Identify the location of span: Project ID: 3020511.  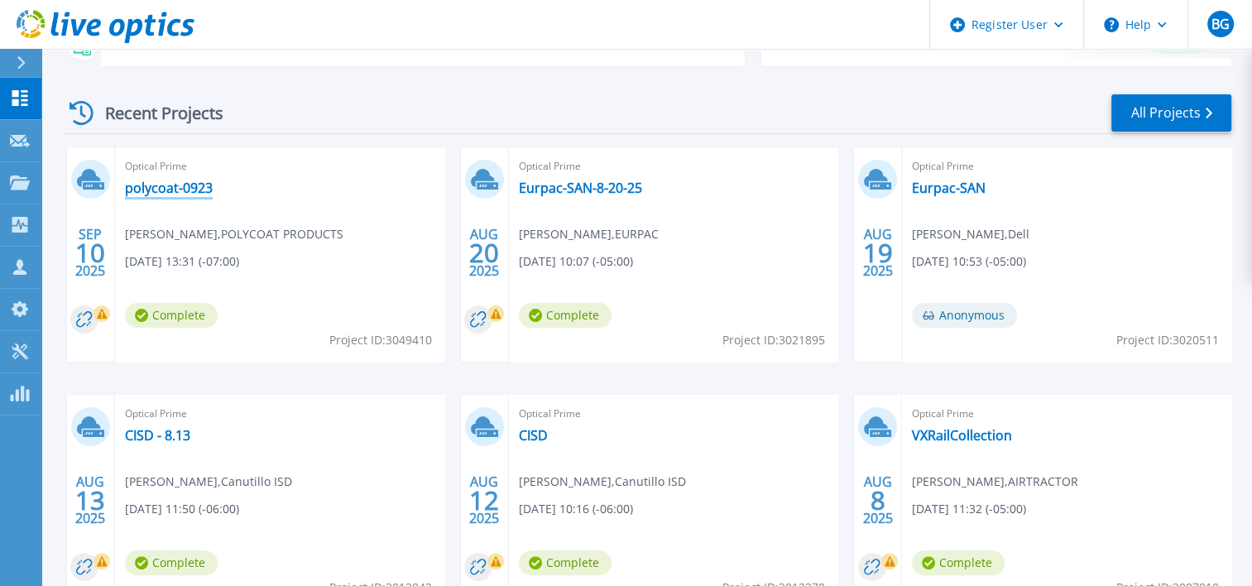
(1168, 340).